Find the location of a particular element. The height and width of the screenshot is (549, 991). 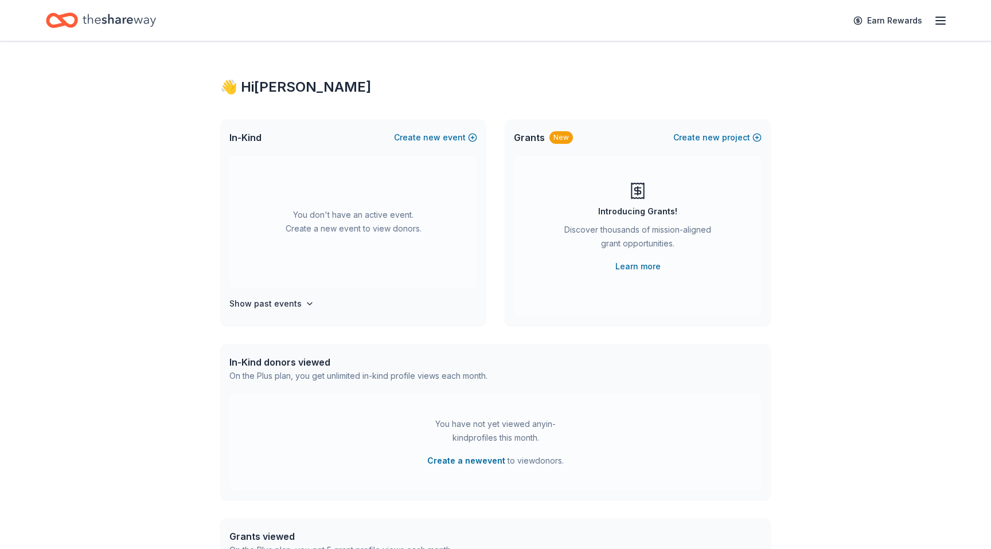

button: Show past events is located at coordinates (272, 304).